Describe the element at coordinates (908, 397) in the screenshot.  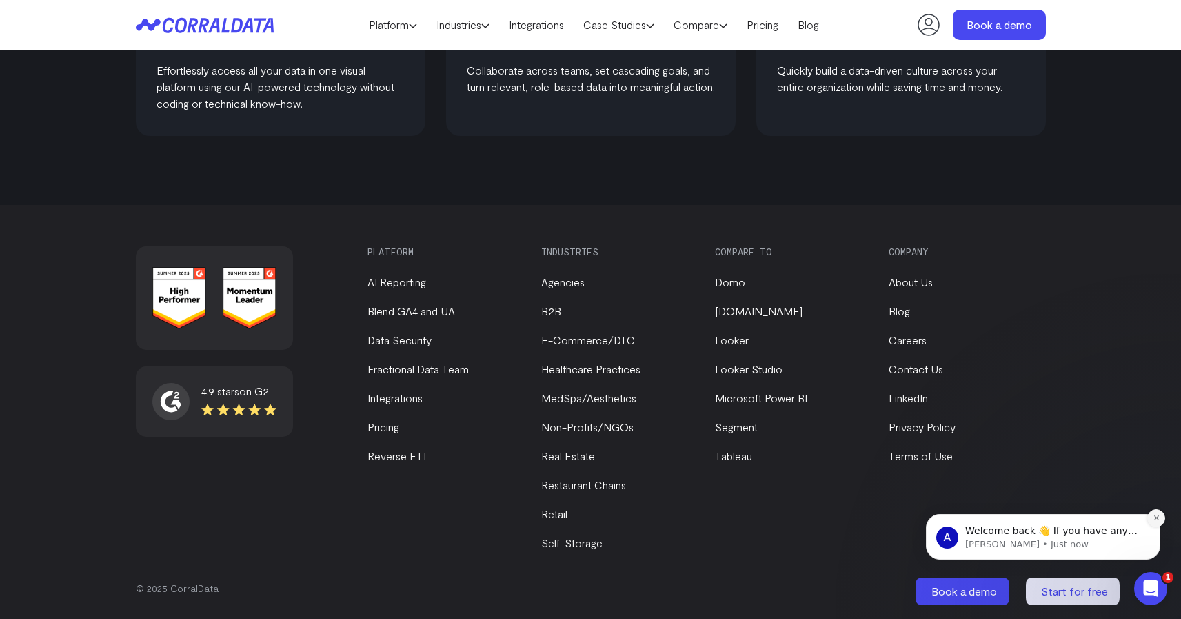
I see `a: LinkedIn` at that location.